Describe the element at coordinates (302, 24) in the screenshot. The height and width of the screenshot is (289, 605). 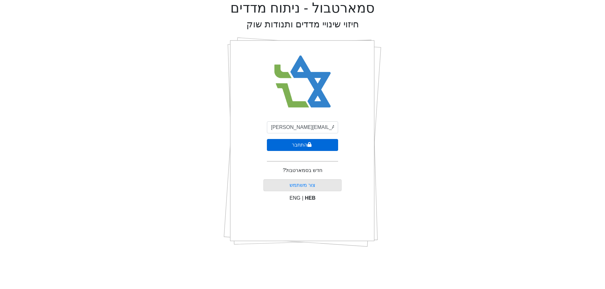
I see `h2: חיזוי שינויי מדדים ותנודות שוק` at that location.